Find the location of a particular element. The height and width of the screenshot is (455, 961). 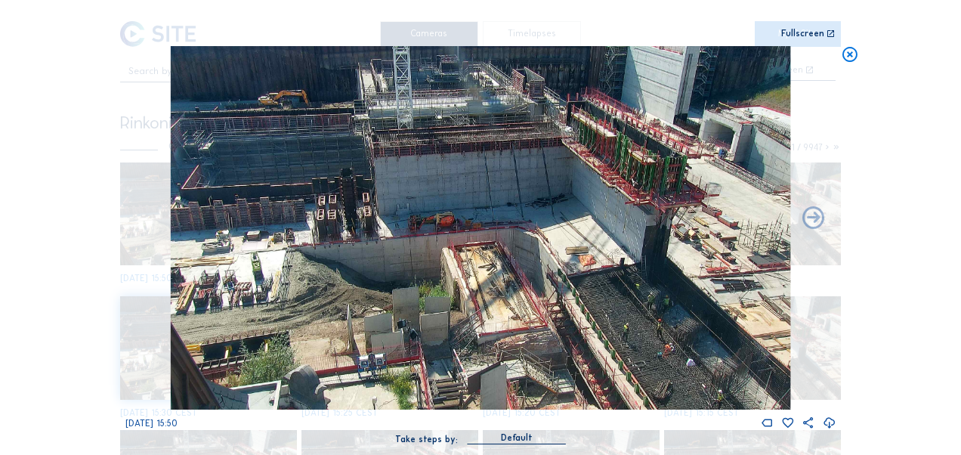

img: Image is located at coordinates (480, 228).